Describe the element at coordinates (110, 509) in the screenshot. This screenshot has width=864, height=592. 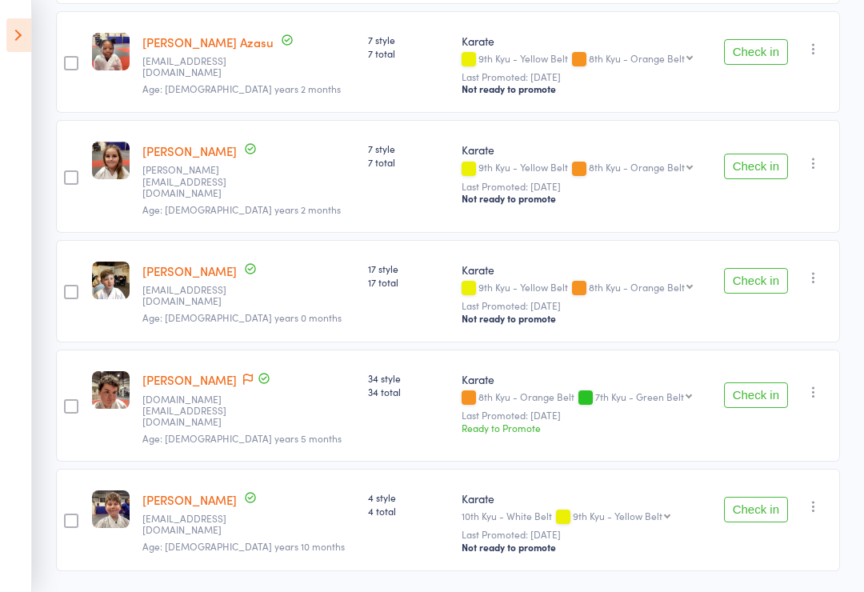
I see `img: image1753083263.png` at that location.